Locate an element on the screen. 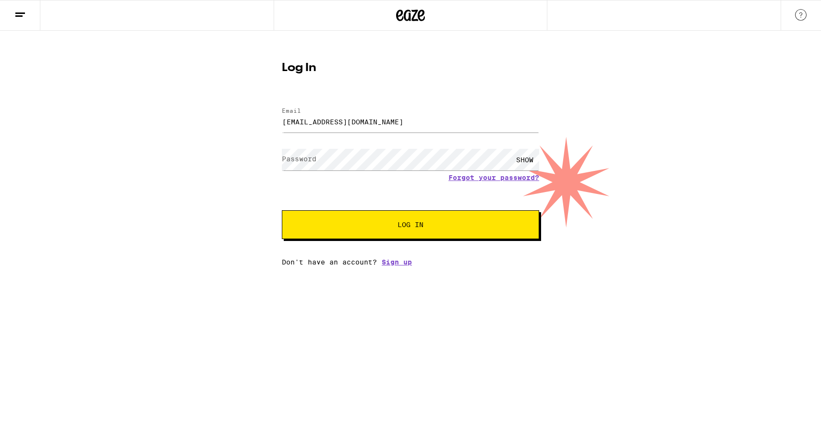  a: Sign up is located at coordinates (397, 262).